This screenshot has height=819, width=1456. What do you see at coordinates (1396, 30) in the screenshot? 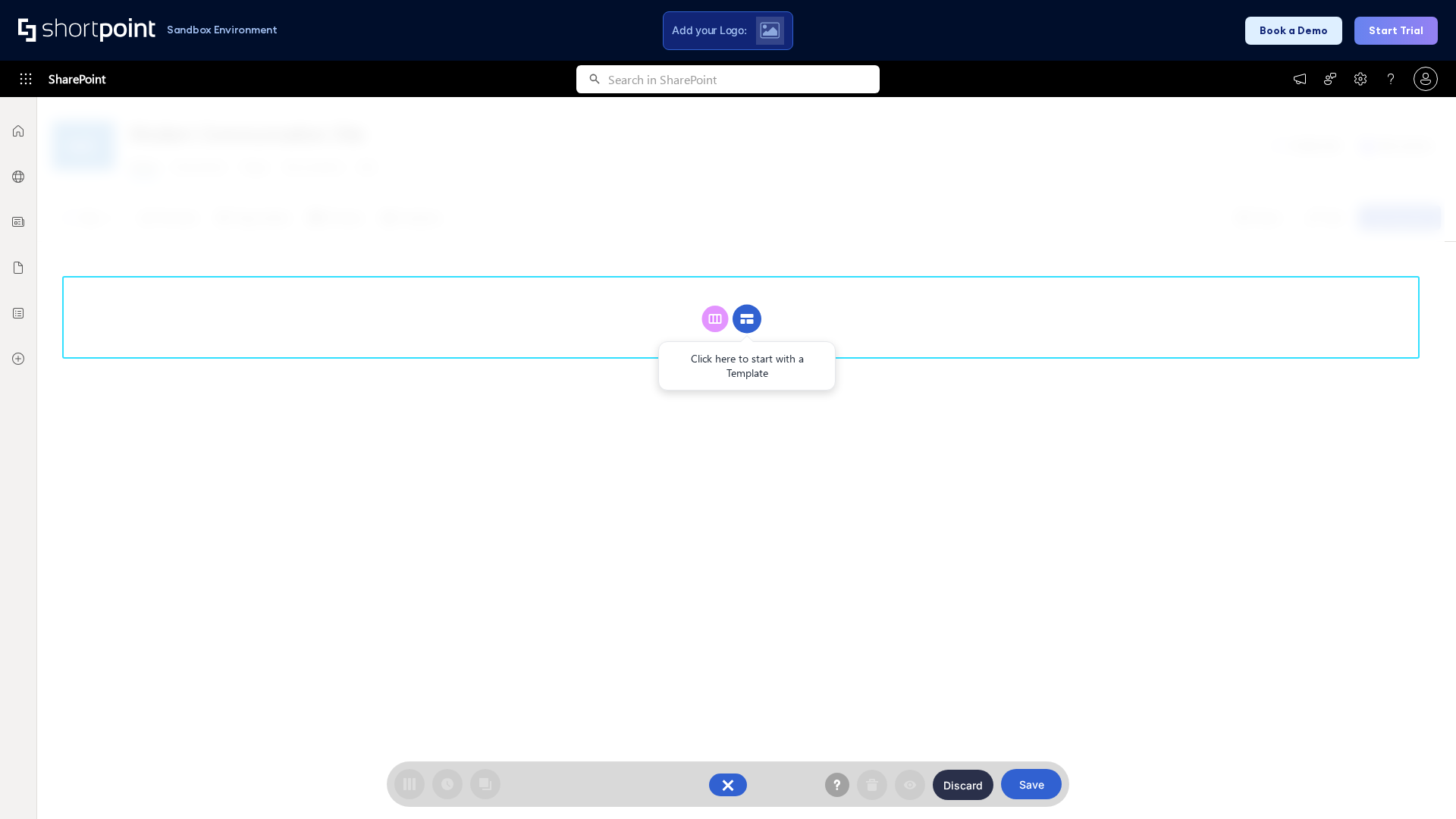
I see `button: Start Trial` at bounding box center [1396, 30].